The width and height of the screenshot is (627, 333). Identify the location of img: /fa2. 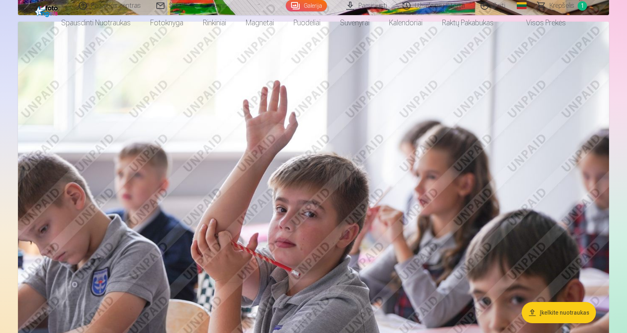
(47, 10).